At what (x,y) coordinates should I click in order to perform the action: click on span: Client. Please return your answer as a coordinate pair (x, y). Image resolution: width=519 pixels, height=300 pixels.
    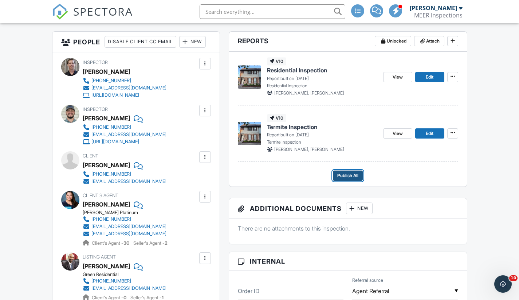
    Looking at the image, I should click on (90, 156).